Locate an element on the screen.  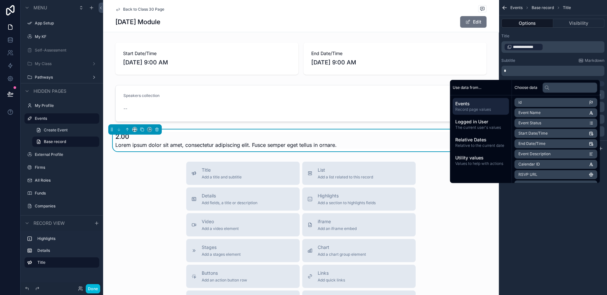
a: Pathways is located at coordinates (61, 77).